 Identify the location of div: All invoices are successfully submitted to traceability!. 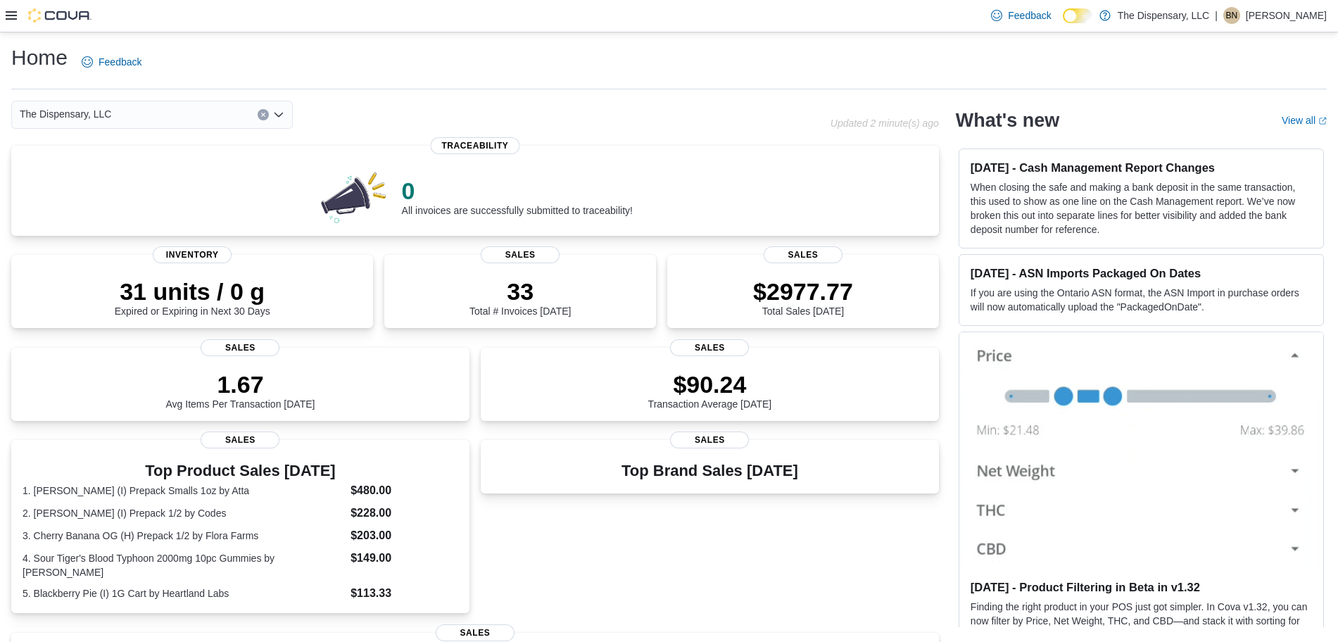
(517, 196).